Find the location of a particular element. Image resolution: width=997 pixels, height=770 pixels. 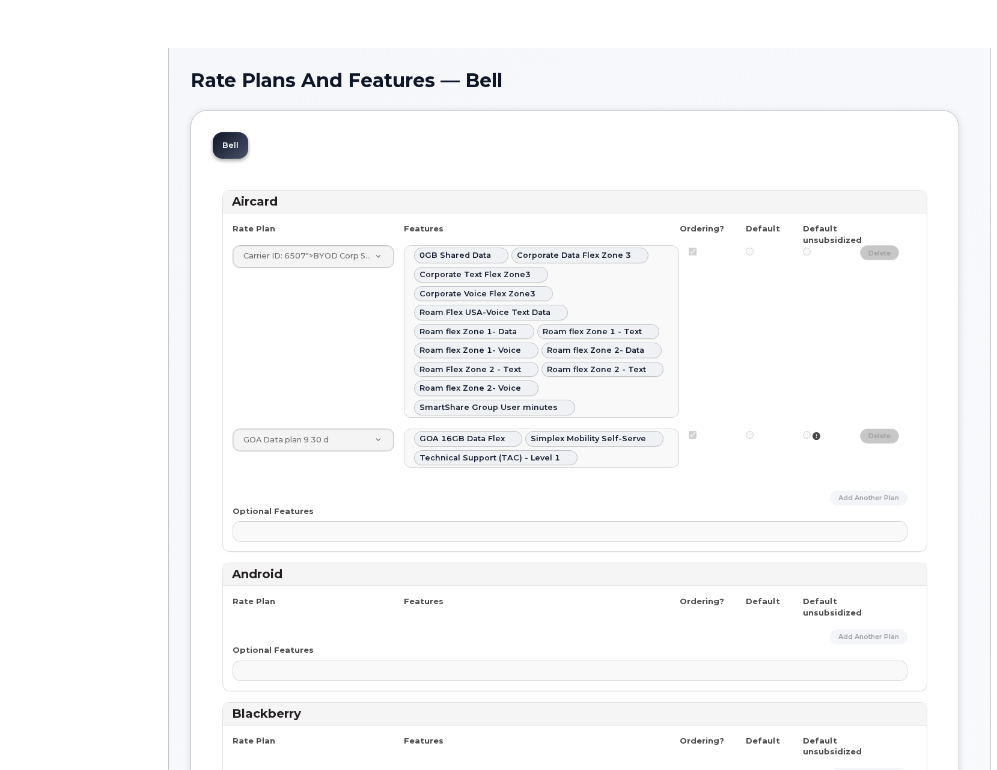

span: Roam Flex USA-Voice Text Data is located at coordinates (485, 312).